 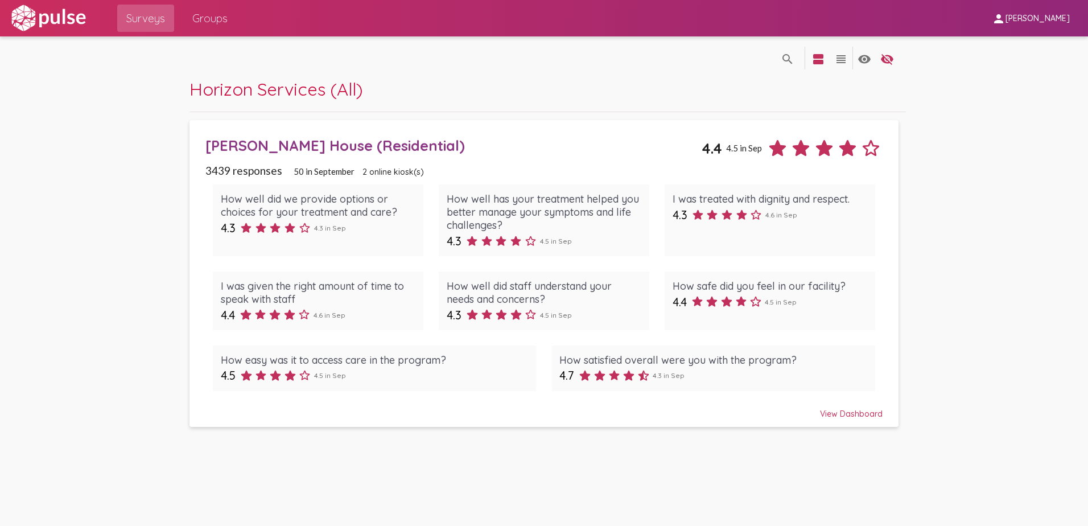 What do you see at coordinates (244, 170) in the screenshot?
I see `span: 3439 responses` at bounding box center [244, 170].